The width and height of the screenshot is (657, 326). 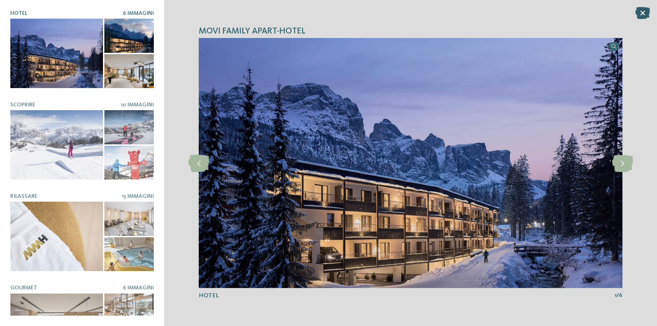 What do you see at coordinates (616, 296) in the screenshot?
I see `span: 1` at bounding box center [616, 296].